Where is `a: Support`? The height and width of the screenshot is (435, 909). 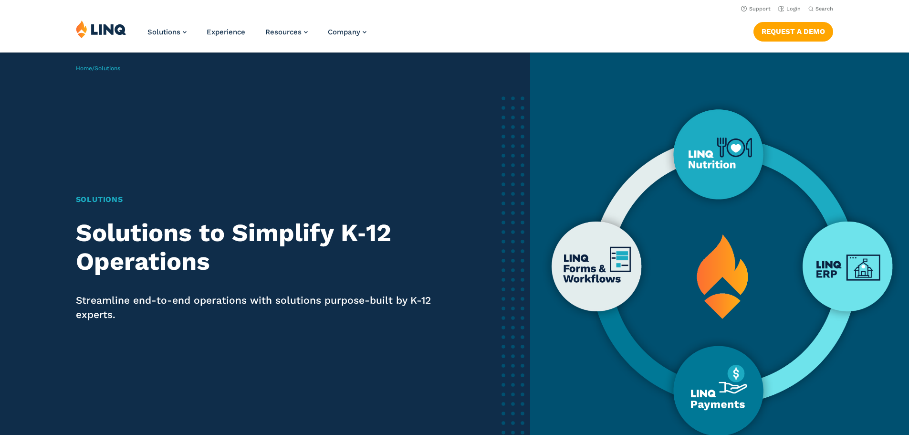 a: Support is located at coordinates (756, 9).